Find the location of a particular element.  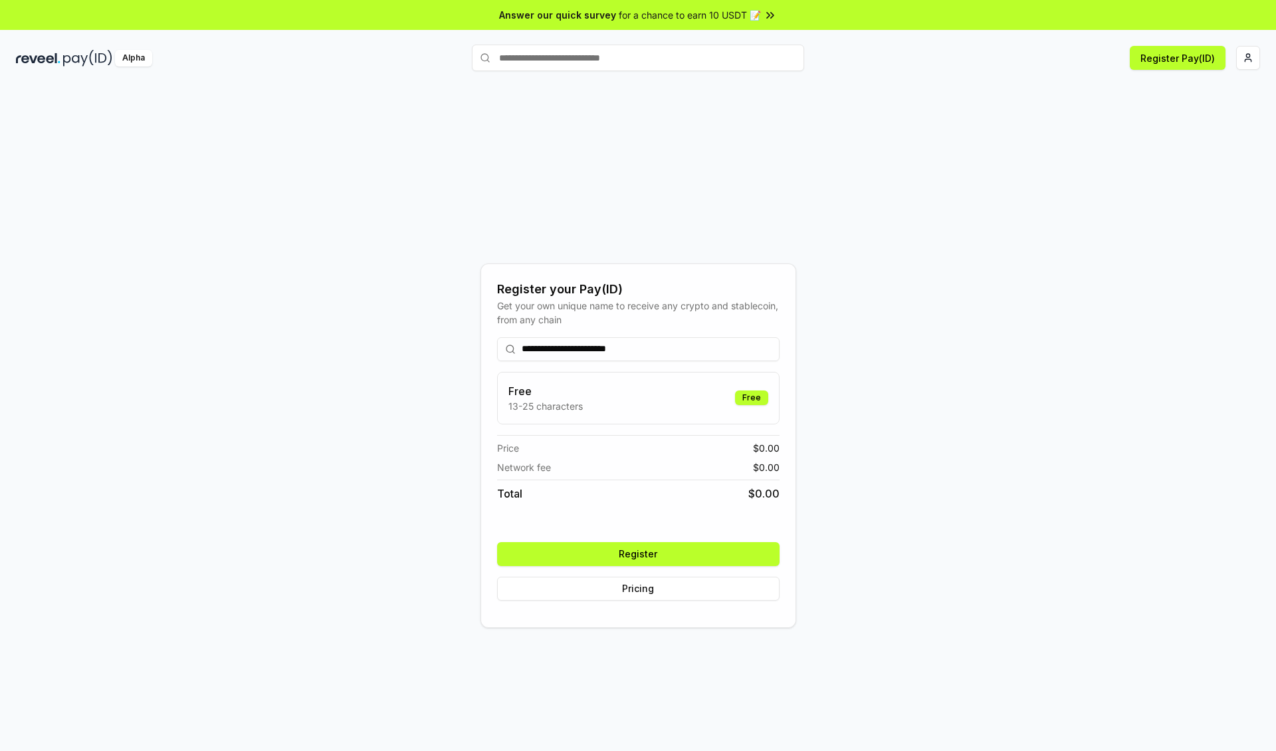

img: reveel_dark is located at coordinates (38, 58).